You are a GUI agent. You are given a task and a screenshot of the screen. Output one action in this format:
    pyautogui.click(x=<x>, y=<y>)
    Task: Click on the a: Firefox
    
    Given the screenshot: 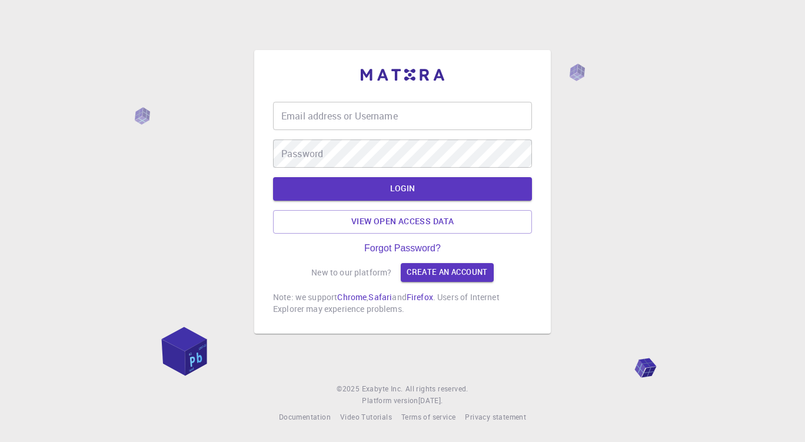 What is the action you would take?
    pyautogui.click(x=420, y=297)
    